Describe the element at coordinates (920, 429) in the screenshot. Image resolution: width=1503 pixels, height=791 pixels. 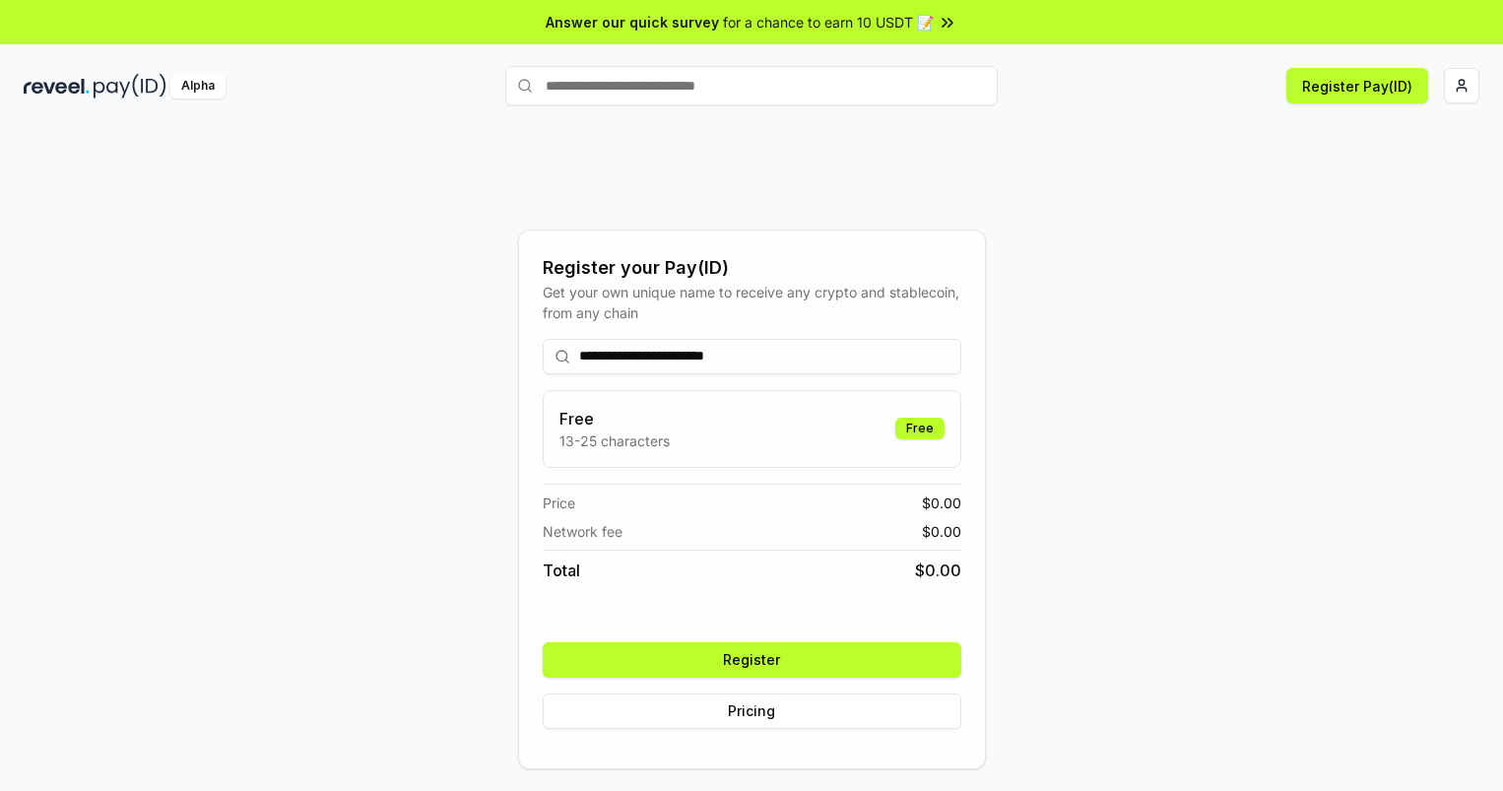
I see `div: Free` at that location.